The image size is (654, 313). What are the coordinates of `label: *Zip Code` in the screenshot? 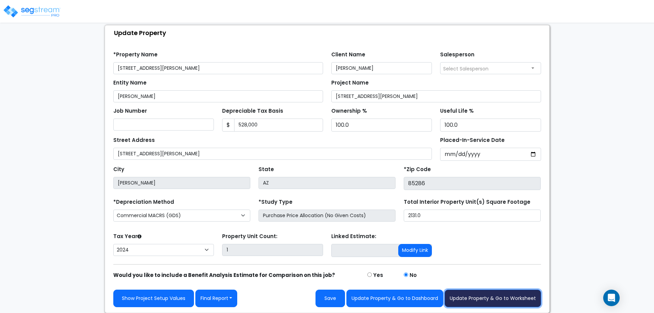 It's located at (417, 169).